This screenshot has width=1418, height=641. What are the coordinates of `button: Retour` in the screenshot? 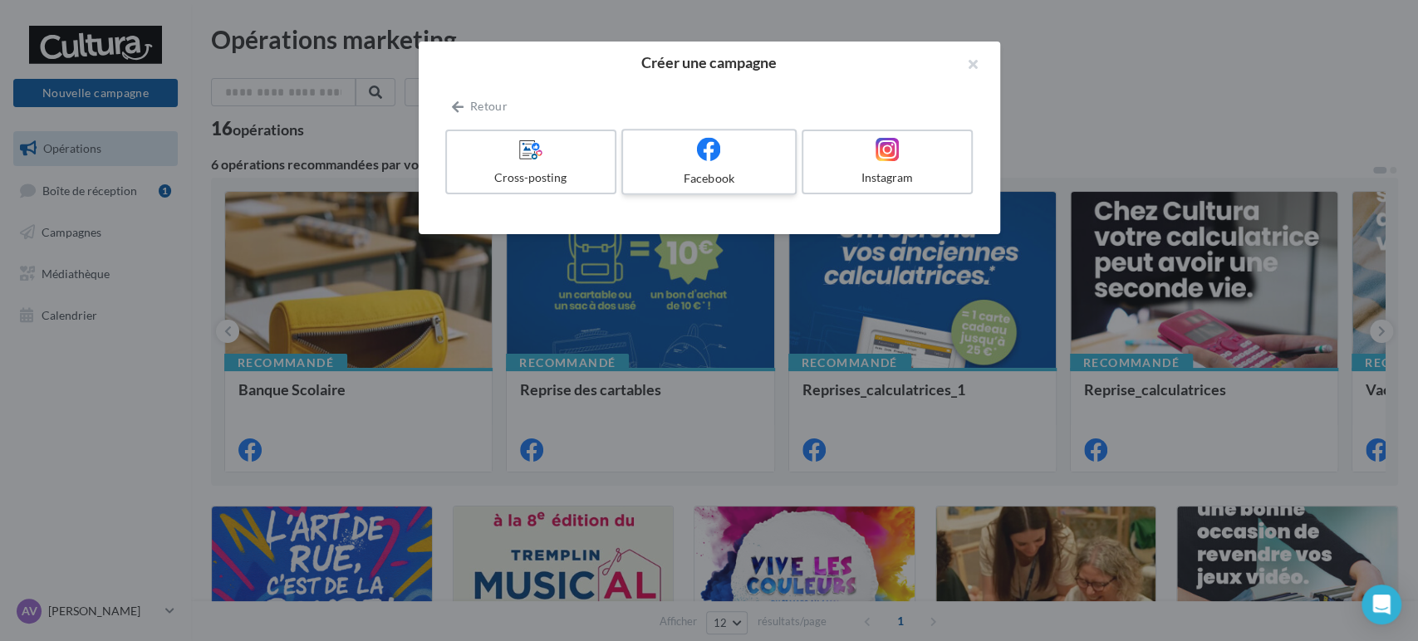 It's located at (479, 106).